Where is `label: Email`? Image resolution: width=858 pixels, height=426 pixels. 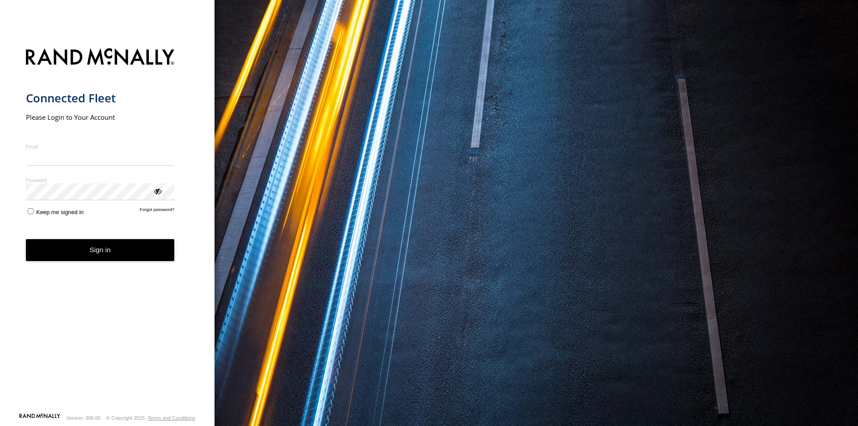
label: Email is located at coordinates (100, 146).